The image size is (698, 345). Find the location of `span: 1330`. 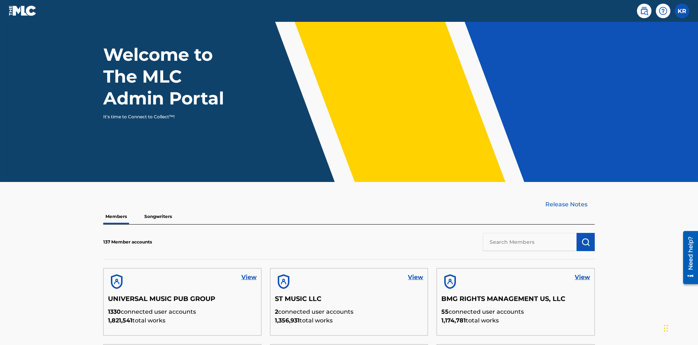

span: 1330 is located at coordinates (114, 311).